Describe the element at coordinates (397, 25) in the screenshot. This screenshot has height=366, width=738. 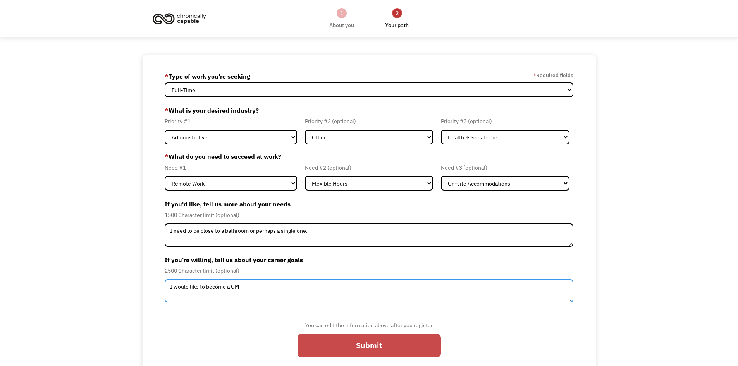
I see `div: Your path` at that location.